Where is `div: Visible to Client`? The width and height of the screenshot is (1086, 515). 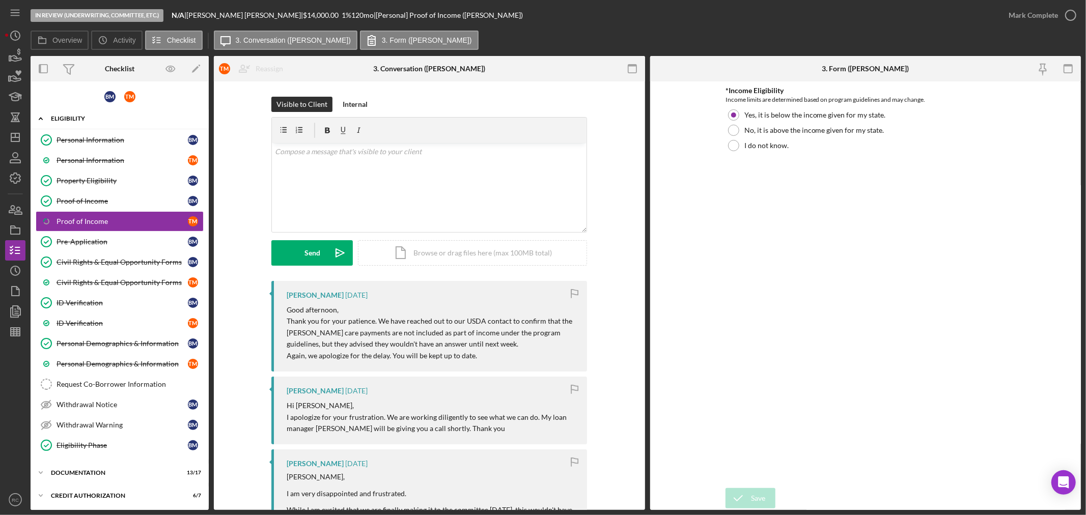 div: Visible to Client is located at coordinates (302, 104).